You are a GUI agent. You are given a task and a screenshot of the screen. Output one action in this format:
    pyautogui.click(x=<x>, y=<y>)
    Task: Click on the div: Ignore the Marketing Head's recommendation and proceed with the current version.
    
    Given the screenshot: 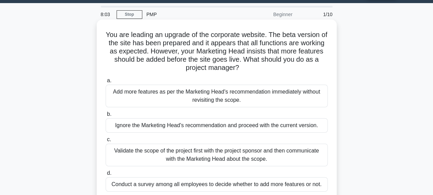 What is the action you would take?
    pyautogui.click(x=217, y=126)
    